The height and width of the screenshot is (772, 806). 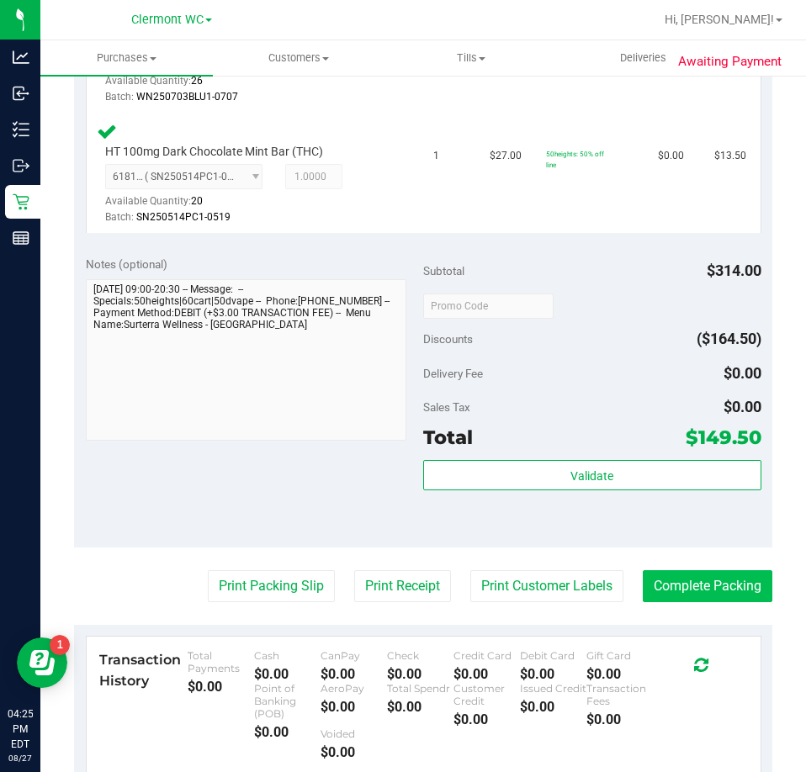 I want to click on span: Notes (optional), so click(x=126, y=264).